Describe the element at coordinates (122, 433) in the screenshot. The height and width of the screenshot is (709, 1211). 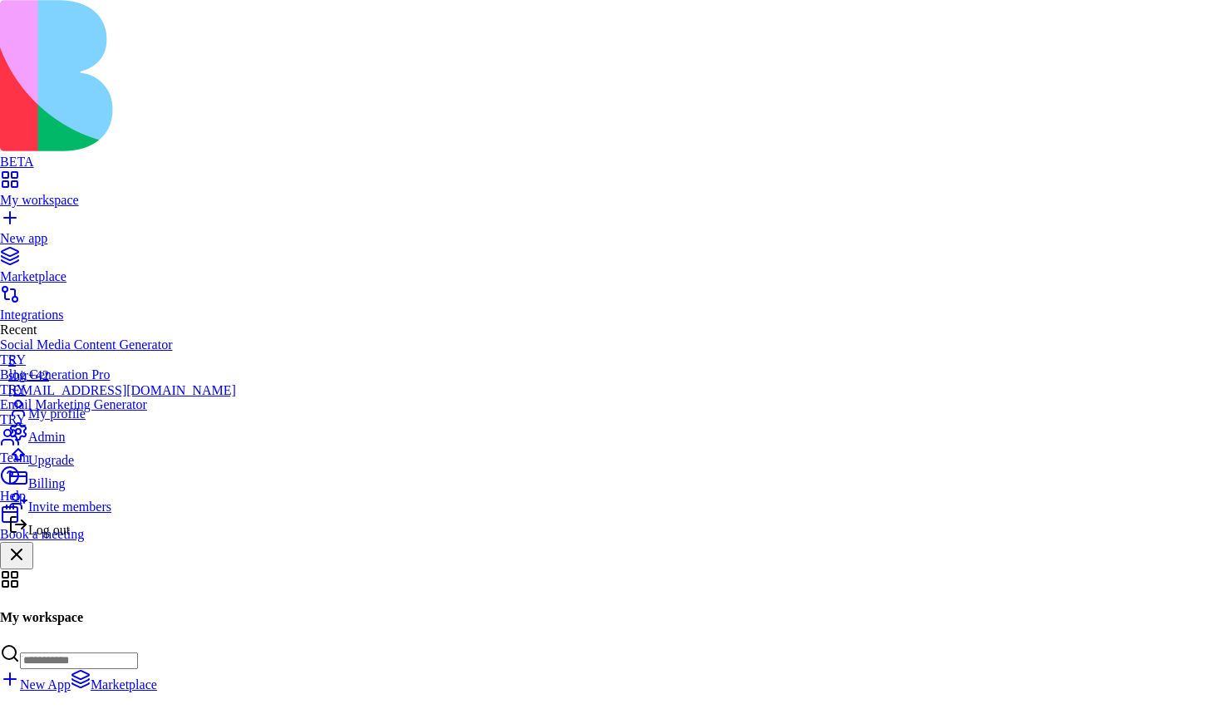
I see `a: Admin` at that location.